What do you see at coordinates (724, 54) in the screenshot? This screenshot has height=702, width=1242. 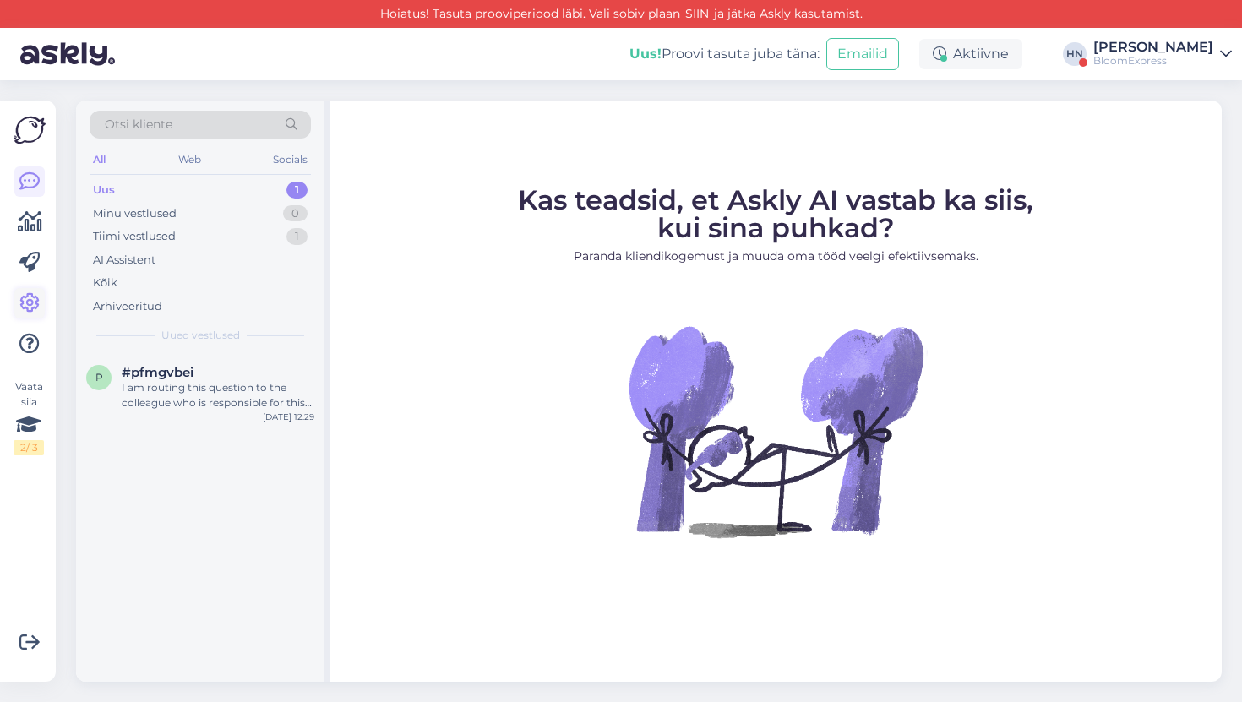 I see `div: Proovi tasuta juba täna:` at bounding box center [724, 54].